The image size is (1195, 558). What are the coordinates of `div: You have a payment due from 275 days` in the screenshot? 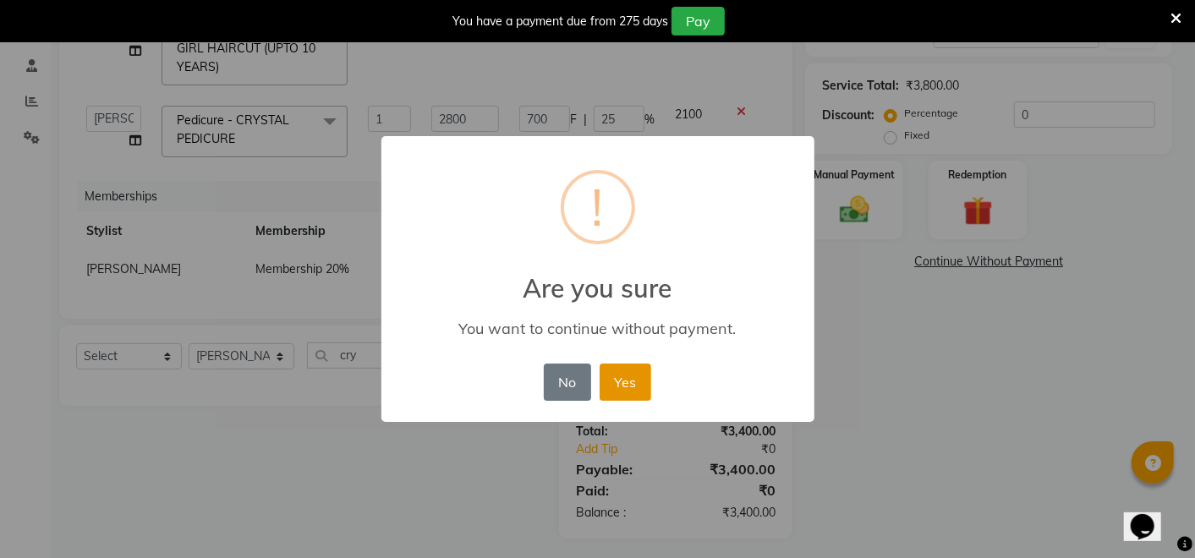 It's located at (560, 21).